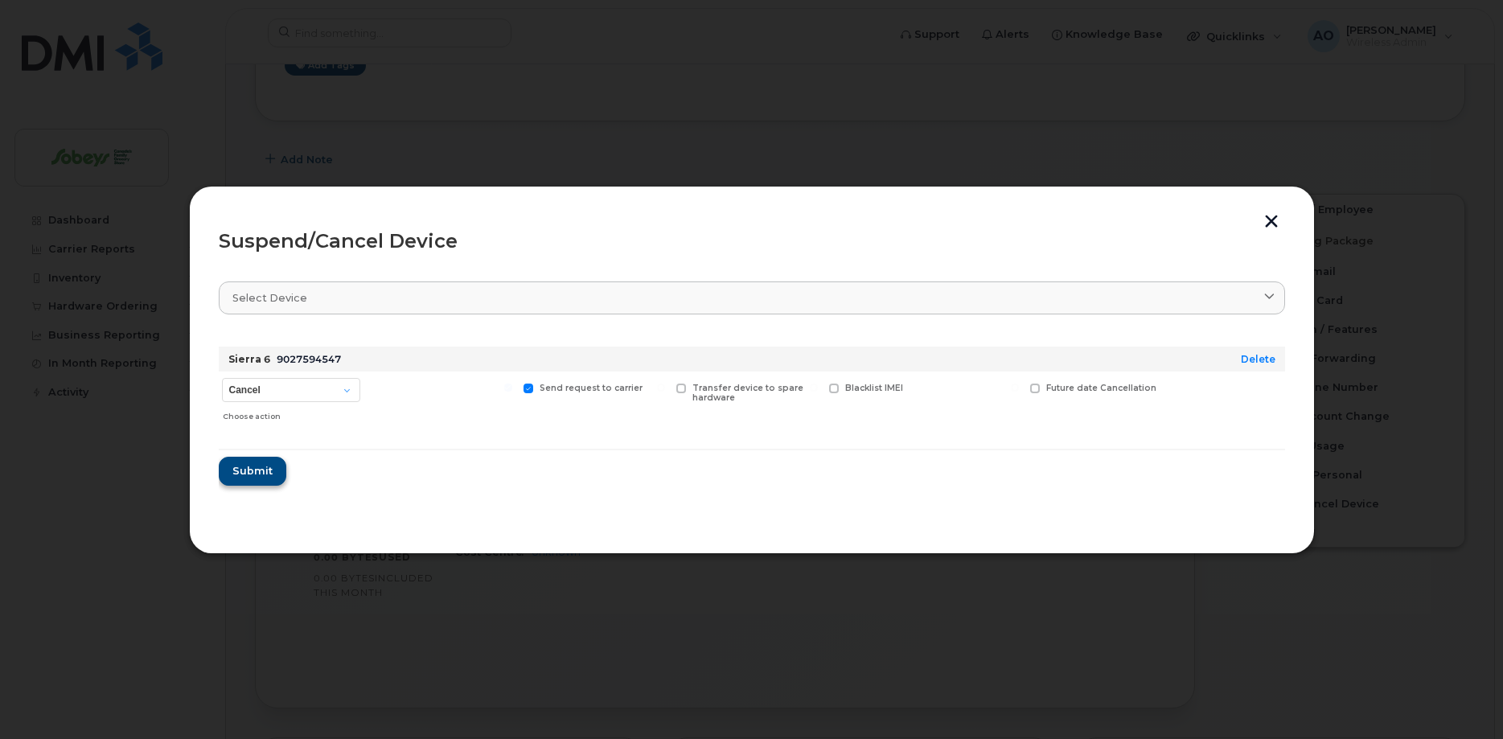 The height and width of the screenshot is (739, 1503). Describe the element at coordinates (814, 387) in the screenshot. I see `input: Blacklist IMEI` at that location.